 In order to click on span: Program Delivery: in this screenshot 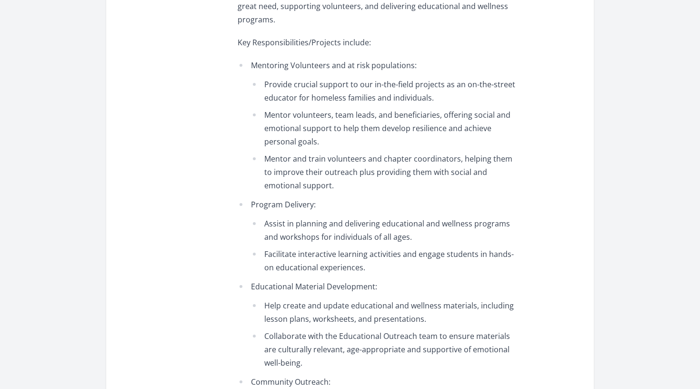, I will do `click(283, 204)`.